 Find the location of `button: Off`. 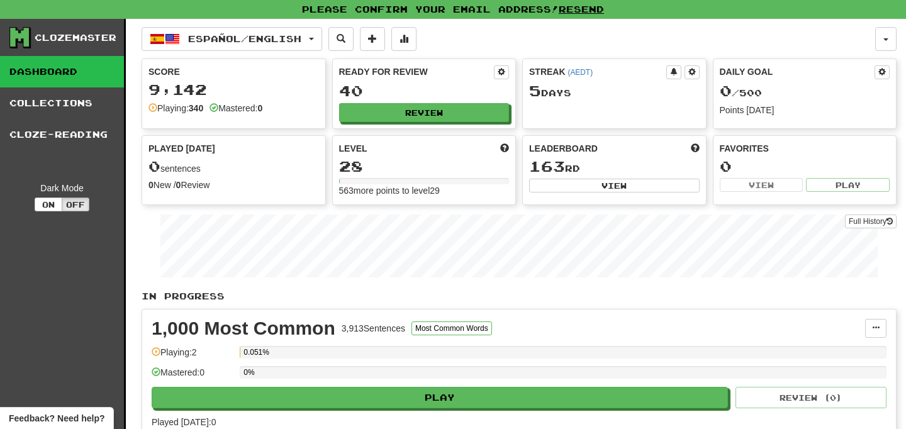

button: Off is located at coordinates (76, 205).